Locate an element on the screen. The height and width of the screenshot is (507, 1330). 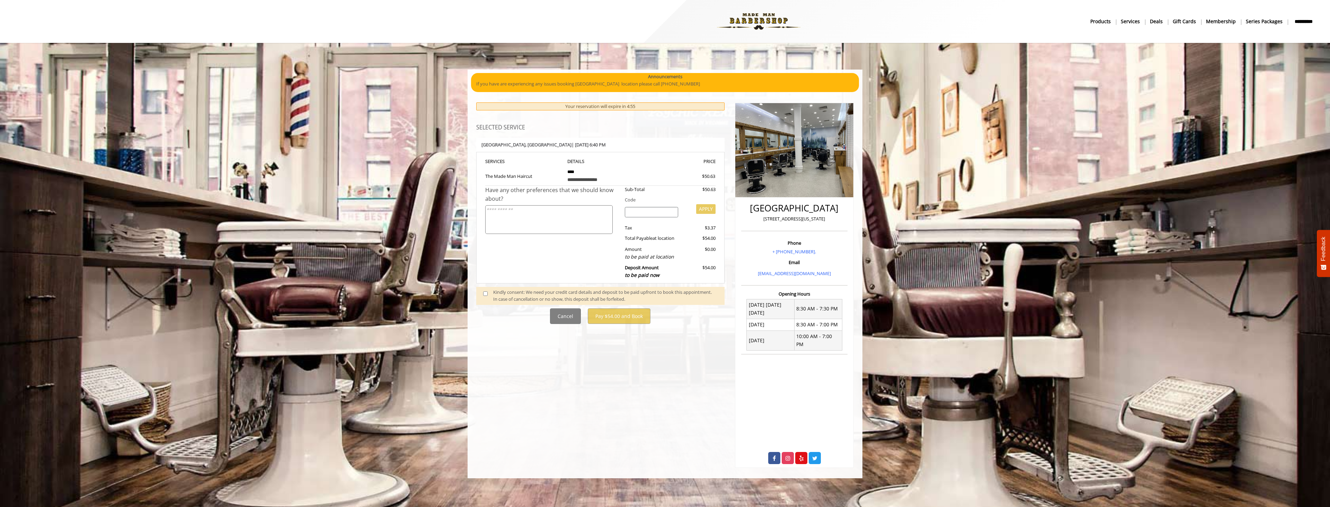
a: MembershipMembership is located at coordinates (1221, 21).